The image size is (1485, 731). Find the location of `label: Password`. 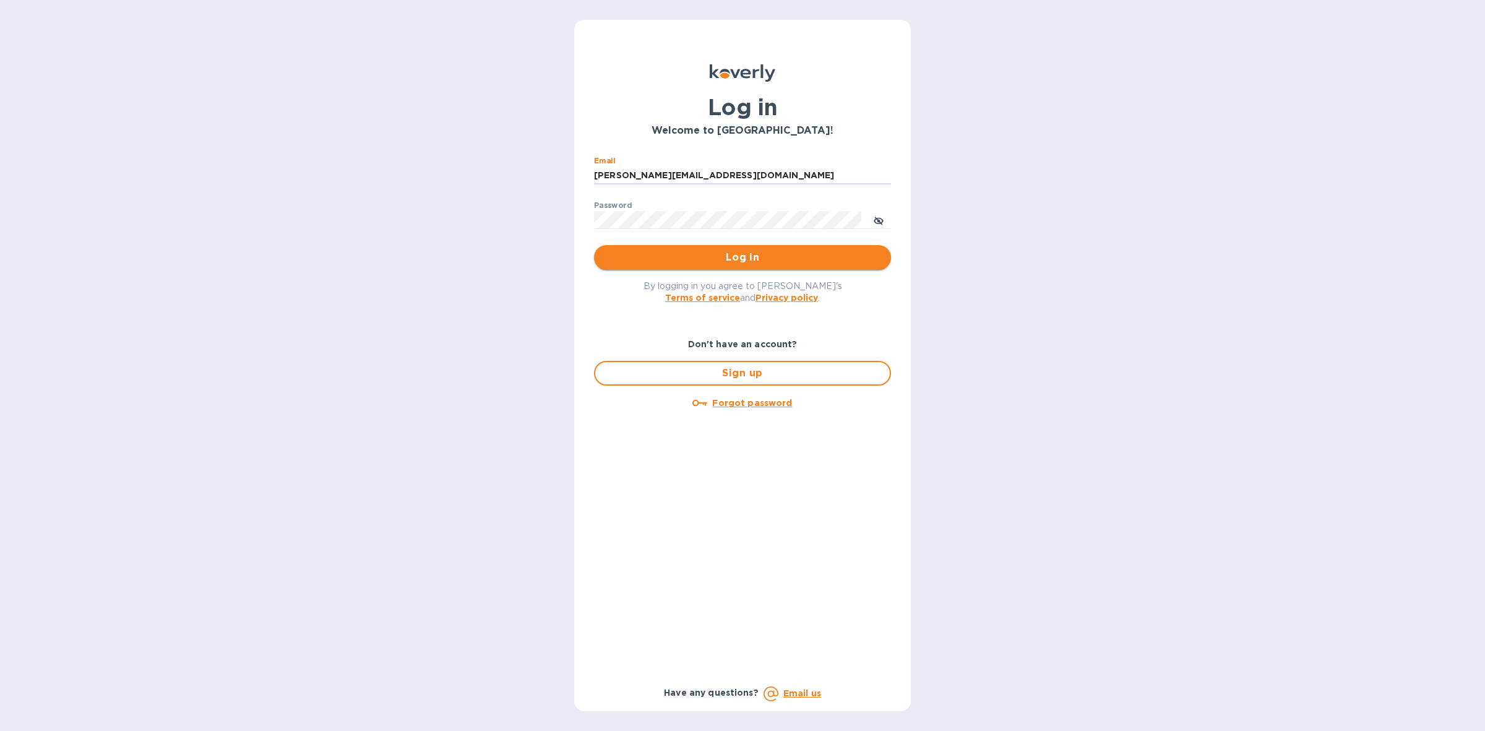

label: Password is located at coordinates (613, 205).